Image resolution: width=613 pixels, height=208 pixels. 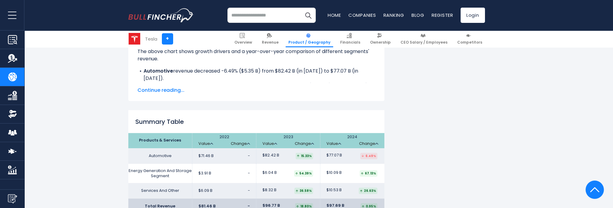 I want to click on a: Go to homepage, so click(x=161, y=15).